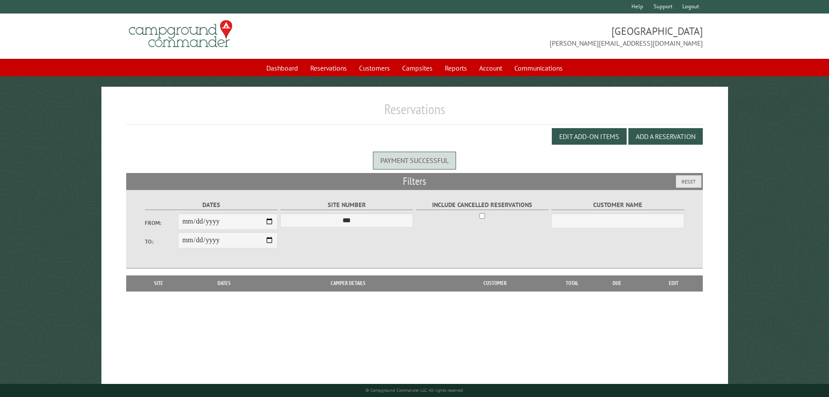 The height and width of the screenshot is (397, 829). I want to click on button: Reset, so click(689, 181).